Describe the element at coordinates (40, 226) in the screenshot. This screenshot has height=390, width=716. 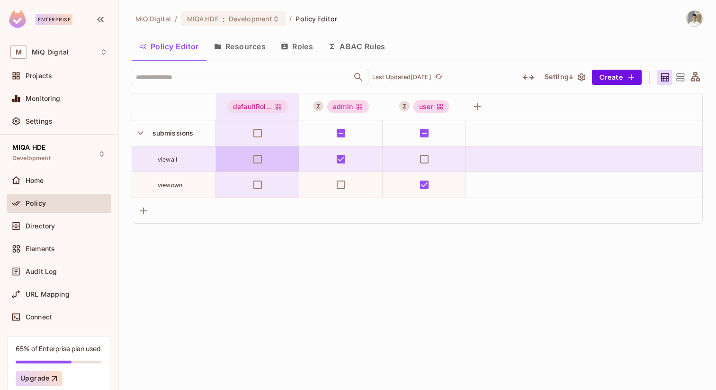
I see `span: Directory` at that location.